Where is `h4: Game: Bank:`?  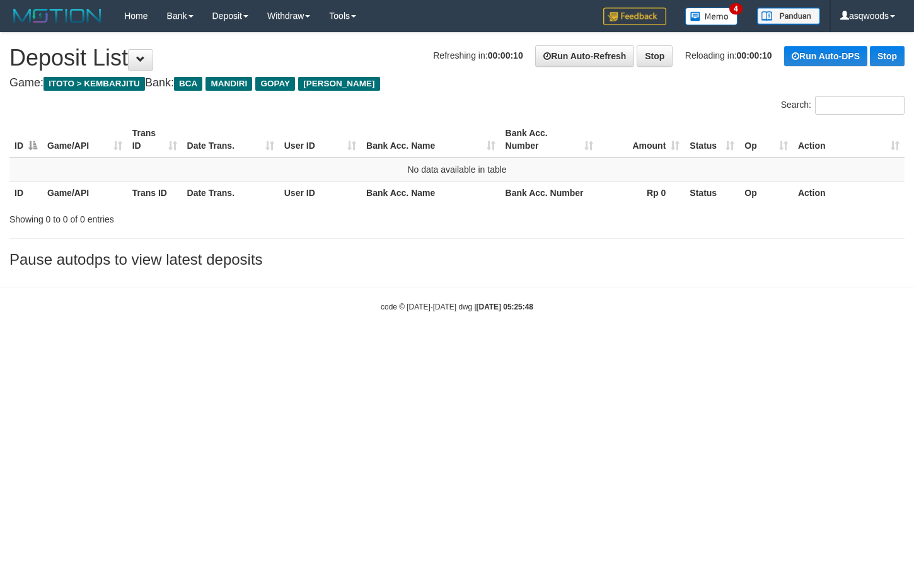
h4: Game: Bank: is located at coordinates (457, 83).